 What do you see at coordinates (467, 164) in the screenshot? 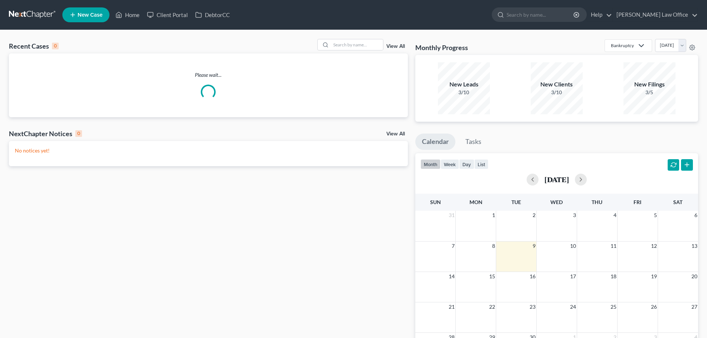
I see `button: day` at bounding box center [467, 164].